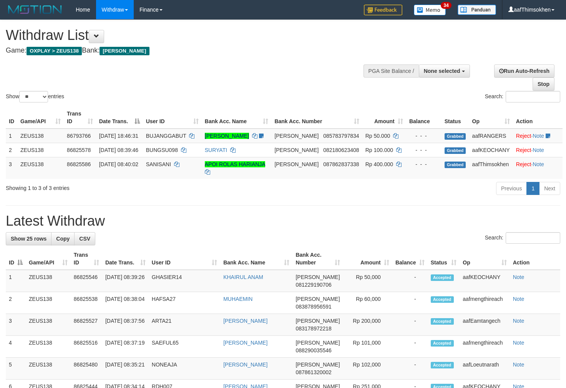 Image resolution: width=566 pixels, height=388 pixels. Describe the element at coordinates (84, 239) in the screenshot. I see `span: CSV` at that location.